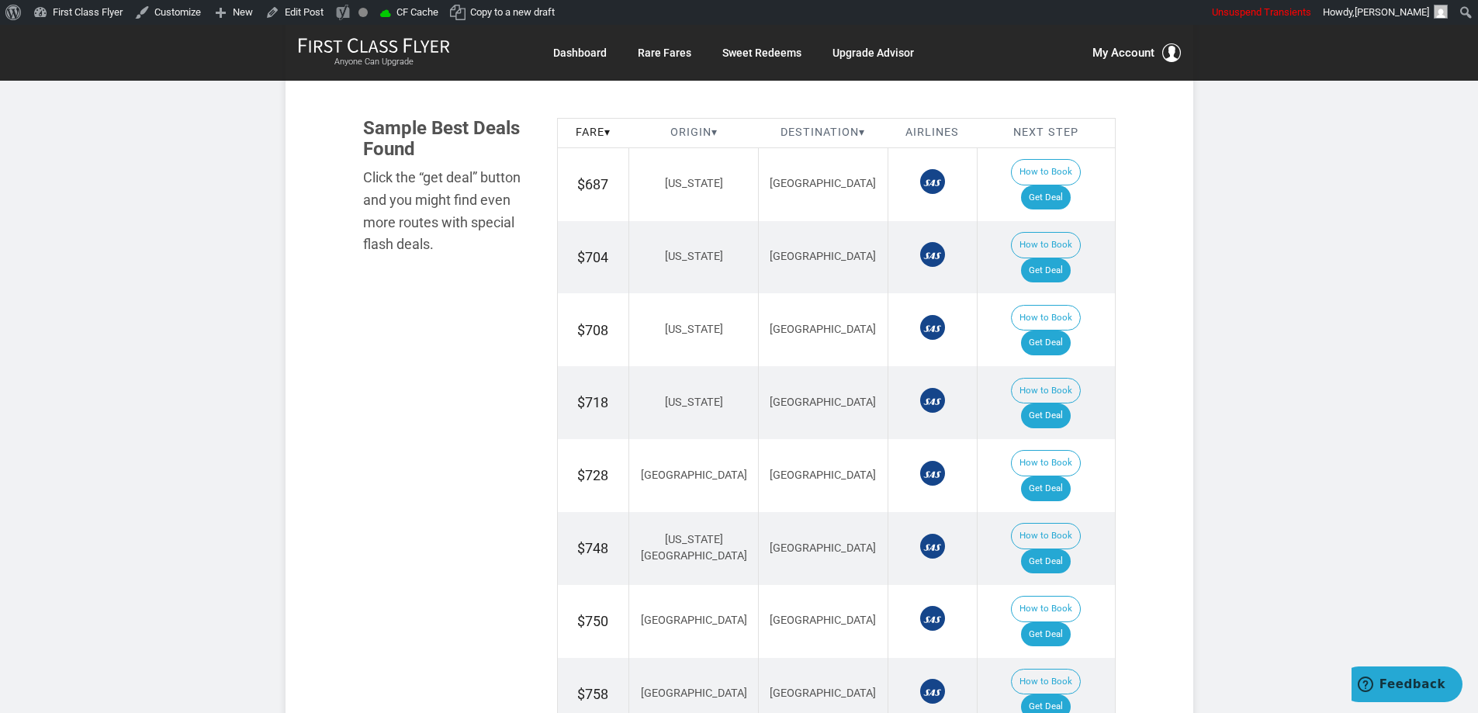  I want to click on div: Click the “get deal” button and you might find even more routes with special flash deals., so click(448, 211).